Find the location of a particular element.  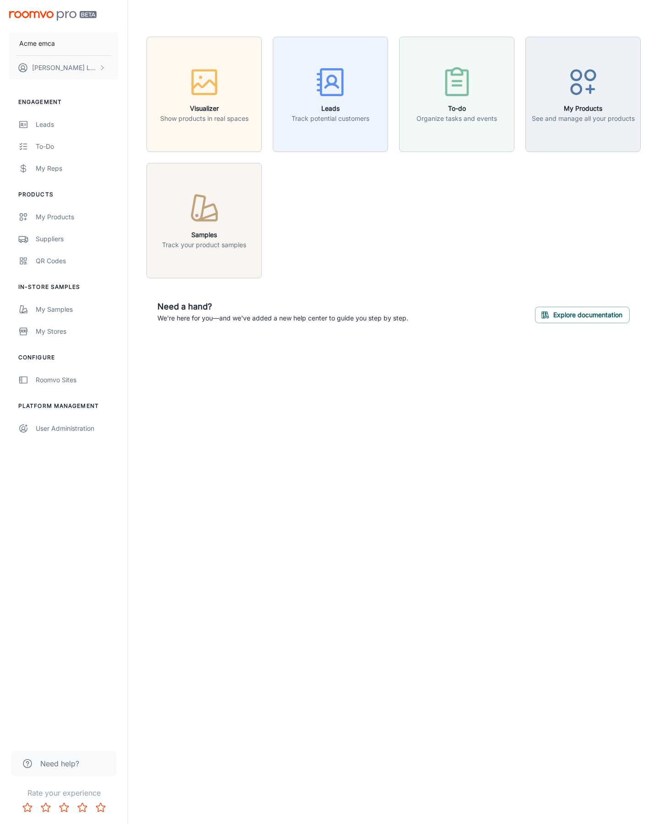

p: Acme emca is located at coordinates (37, 43).